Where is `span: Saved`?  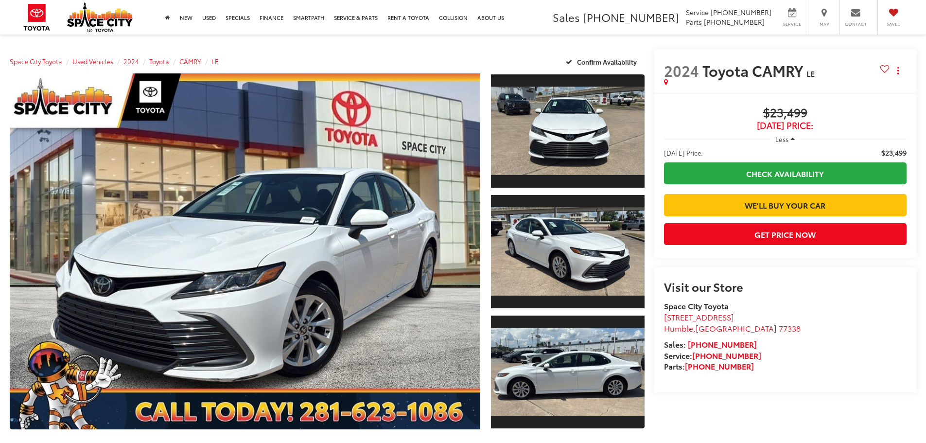
span: Saved is located at coordinates (893, 24).